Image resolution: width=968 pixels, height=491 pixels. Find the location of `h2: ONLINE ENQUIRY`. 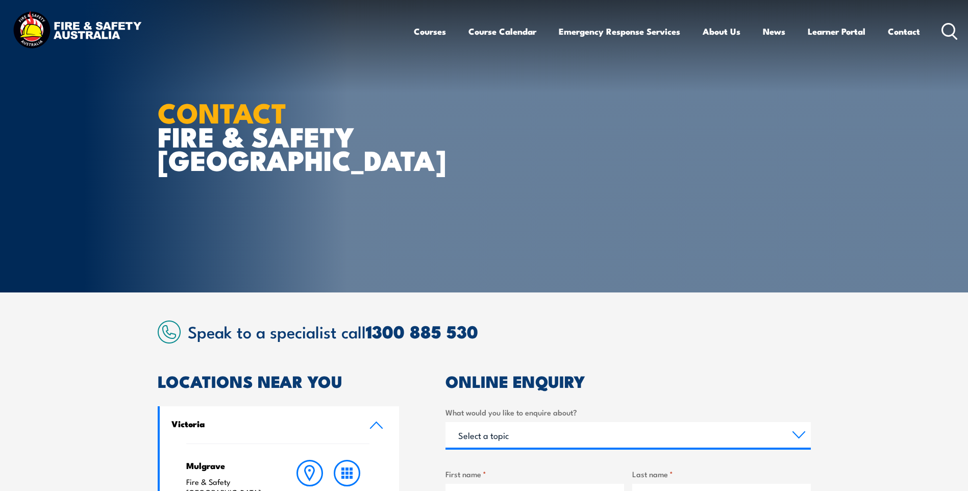

h2: ONLINE ENQUIRY is located at coordinates (628, 381).